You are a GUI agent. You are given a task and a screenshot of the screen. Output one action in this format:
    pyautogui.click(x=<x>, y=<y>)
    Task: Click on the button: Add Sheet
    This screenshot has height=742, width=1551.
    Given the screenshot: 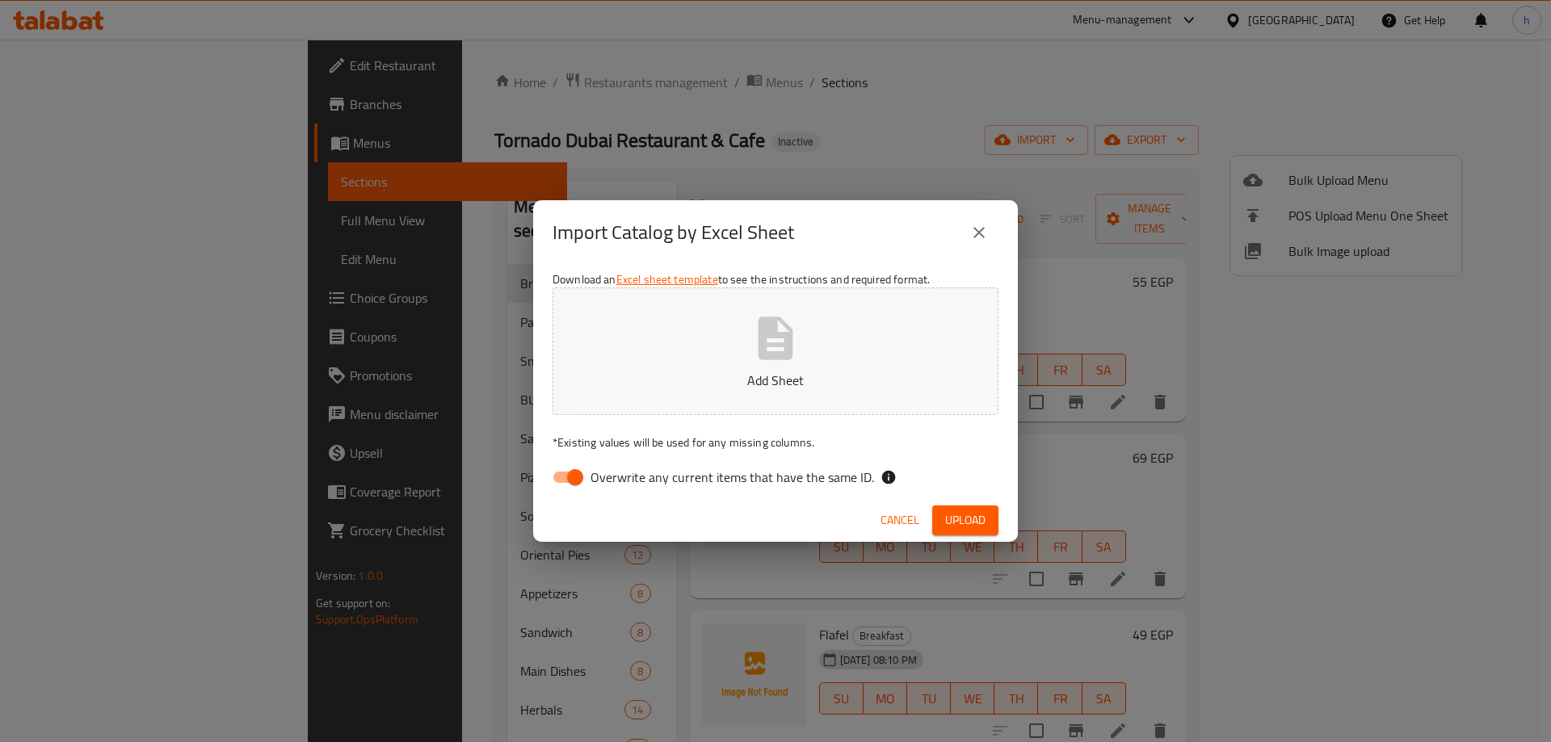 What is the action you would take?
    pyautogui.click(x=775, y=351)
    